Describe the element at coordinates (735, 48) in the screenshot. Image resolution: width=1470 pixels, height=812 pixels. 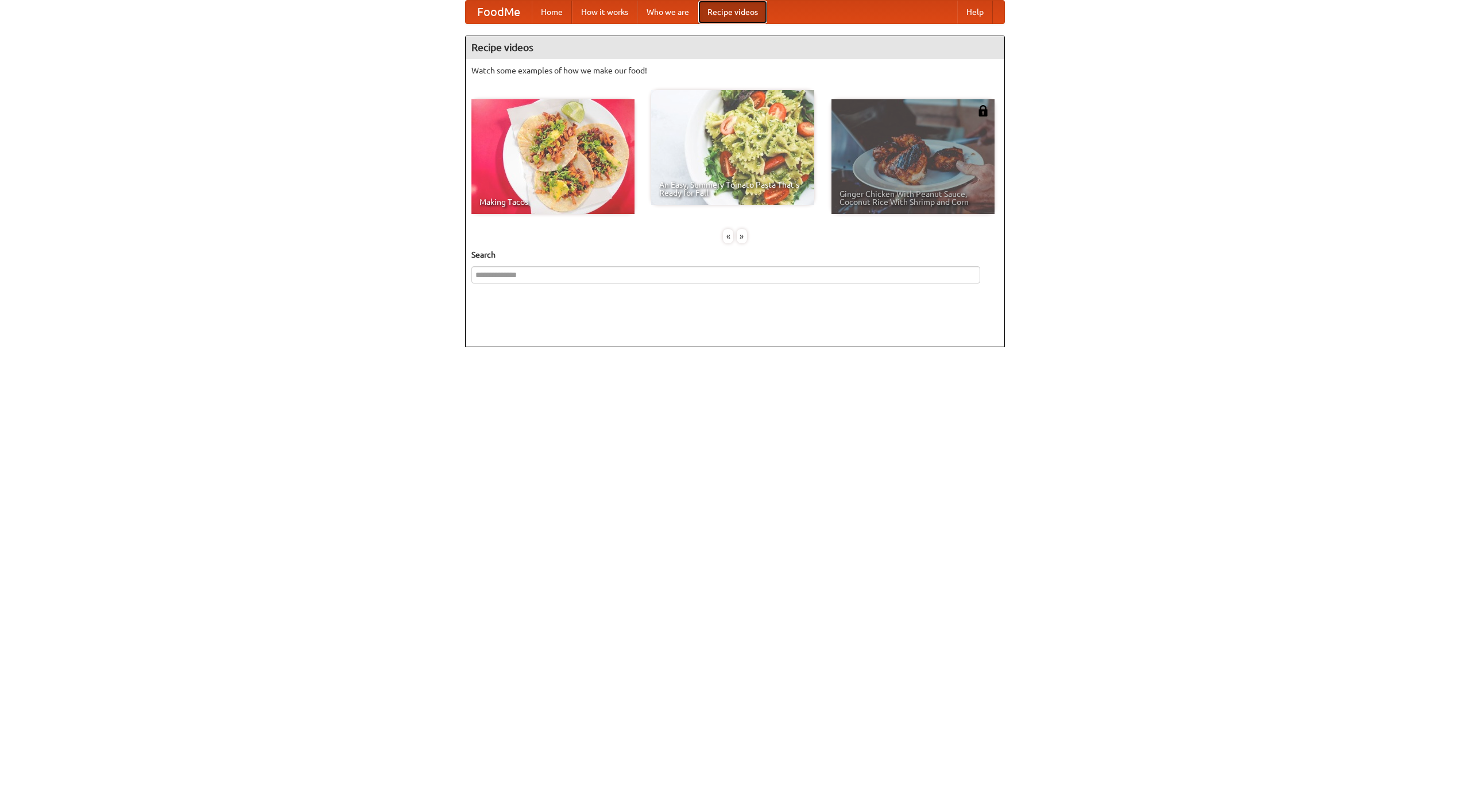
I see `h4: Recipe videos` at that location.